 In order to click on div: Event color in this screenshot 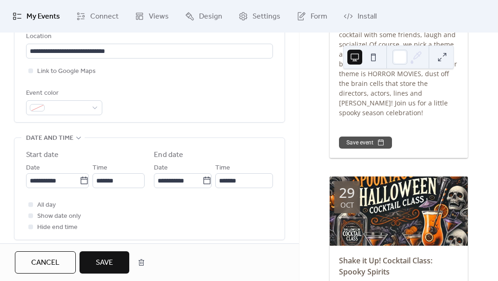, I will do `click(63, 93)`.